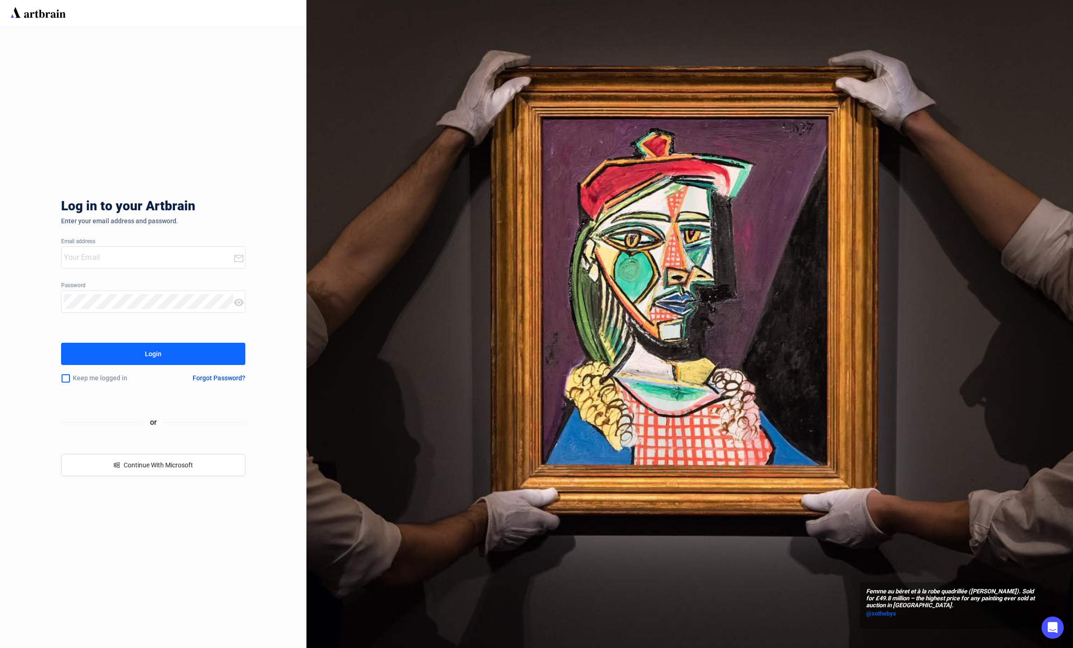  What do you see at coordinates (153, 465) in the screenshot?
I see `button: windowsContinue With Microsoft` at bounding box center [153, 465].